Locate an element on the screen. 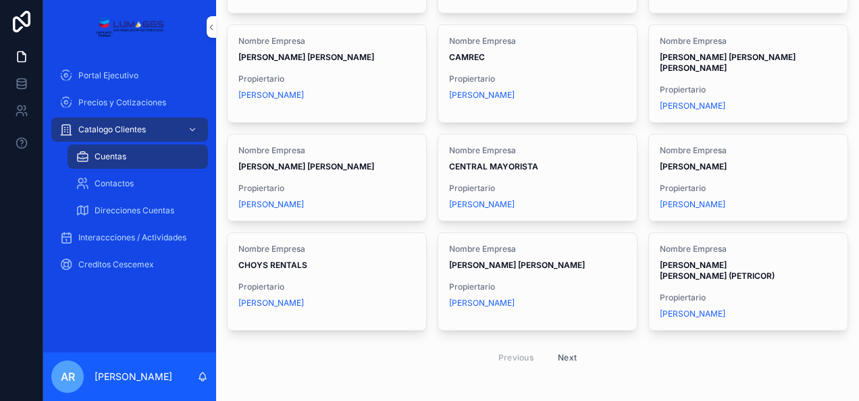 This screenshot has height=401, width=859. a: Direcciones Cuentas is located at coordinates (138, 211).